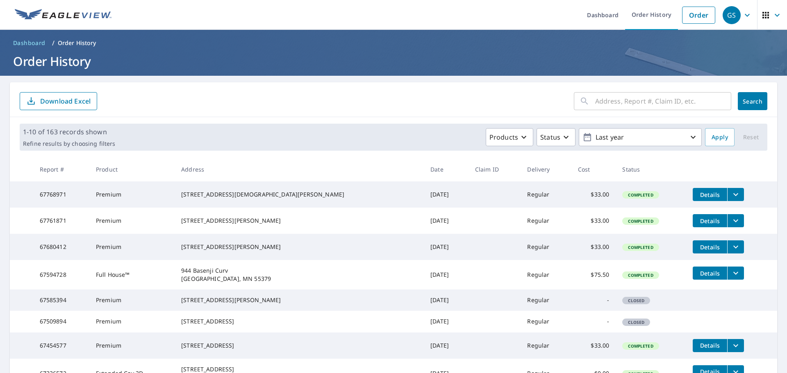  Describe the element at coordinates (393, 61) in the screenshot. I see `h1: Order History` at that location.